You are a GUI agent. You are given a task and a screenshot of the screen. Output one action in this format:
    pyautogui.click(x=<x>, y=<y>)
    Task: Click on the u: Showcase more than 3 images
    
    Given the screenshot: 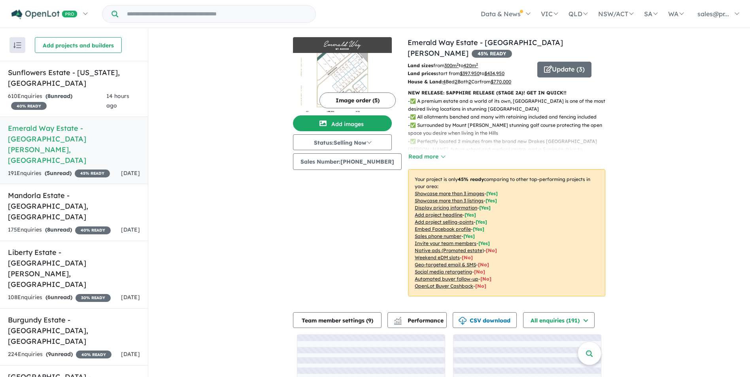 What is the action you would take?
    pyautogui.click(x=449, y=193)
    